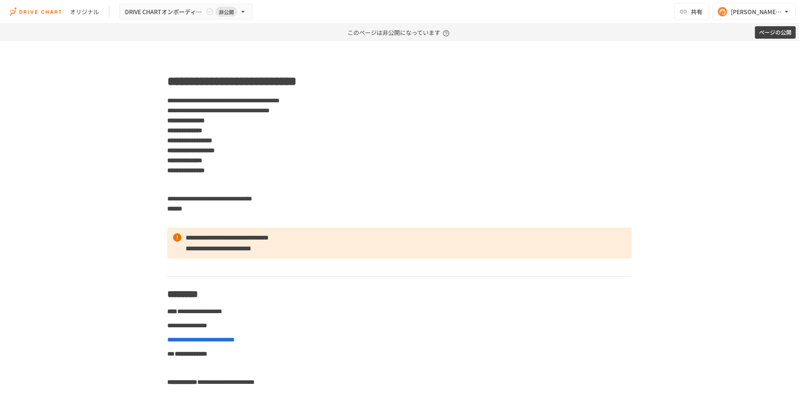 Image resolution: width=799 pixels, height=393 pixels. What do you see at coordinates (399, 32) in the screenshot?
I see `p: このページは非公開になっています` at bounding box center [399, 32].